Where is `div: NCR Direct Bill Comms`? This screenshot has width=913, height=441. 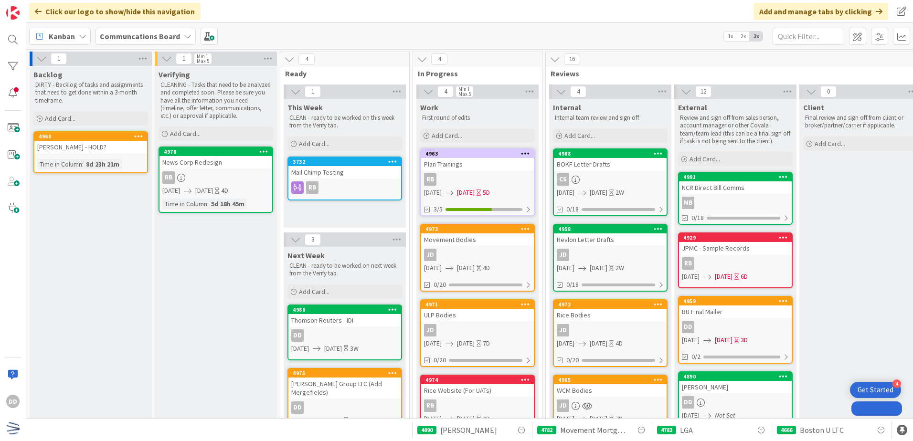
div: NCR Direct Bill Comms is located at coordinates (736, 188).